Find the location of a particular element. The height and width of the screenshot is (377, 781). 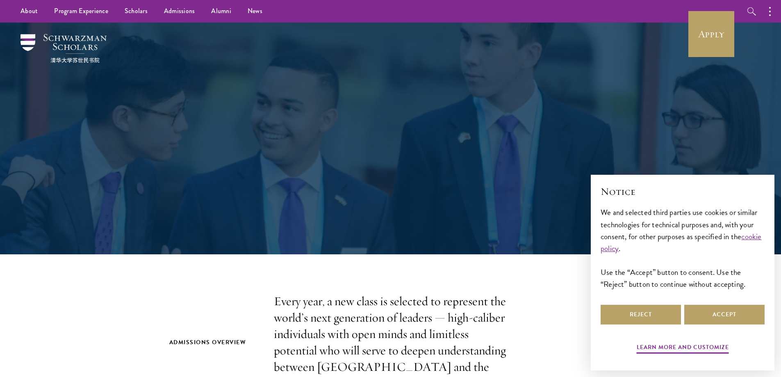

img: Schwarzman Scholars is located at coordinates (64, 48).